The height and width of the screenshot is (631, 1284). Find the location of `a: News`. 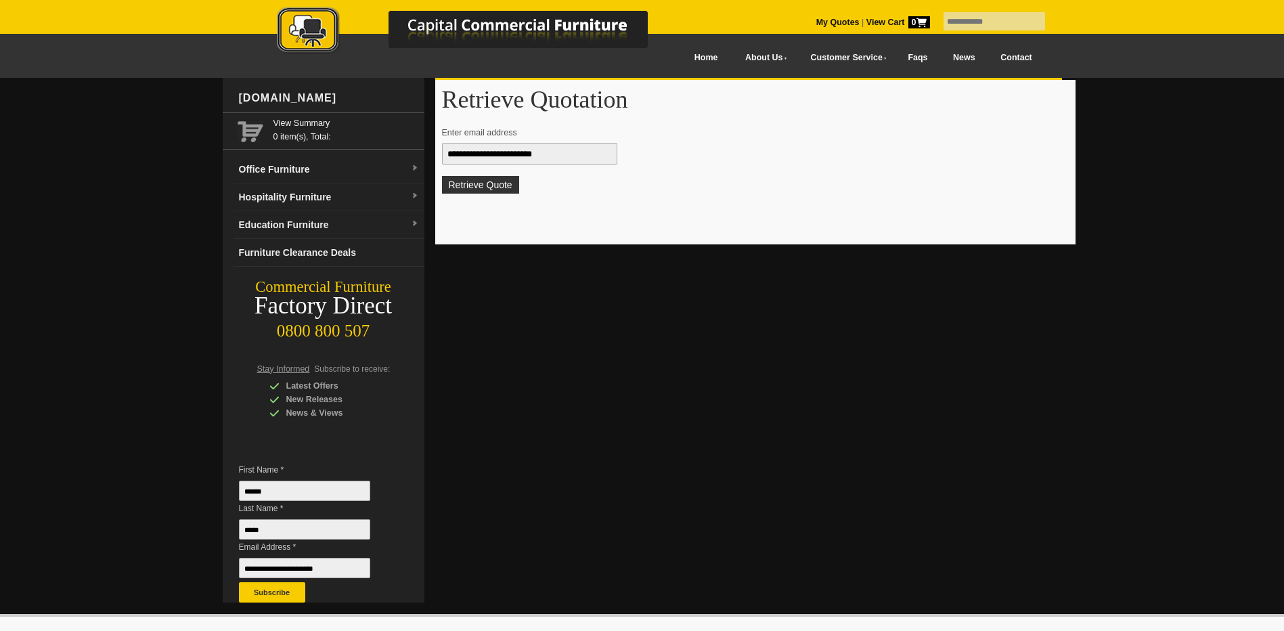

a: News is located at coordinates (964, 58).